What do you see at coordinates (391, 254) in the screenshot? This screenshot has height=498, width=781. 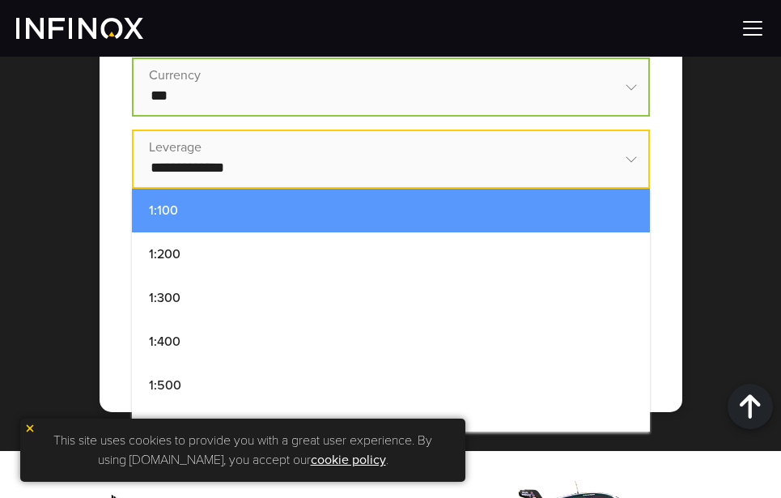 I see `li: 1:200` at bounding box center [391, 254].